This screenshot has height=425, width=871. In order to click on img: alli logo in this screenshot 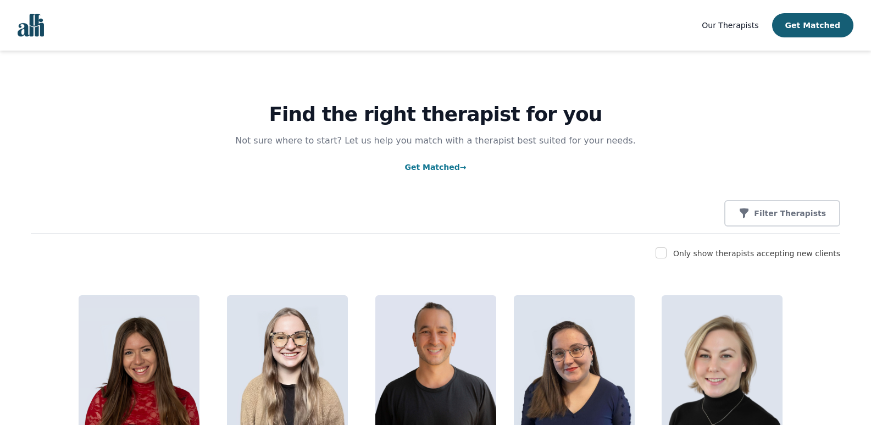, I will do `click(31, 25)`.